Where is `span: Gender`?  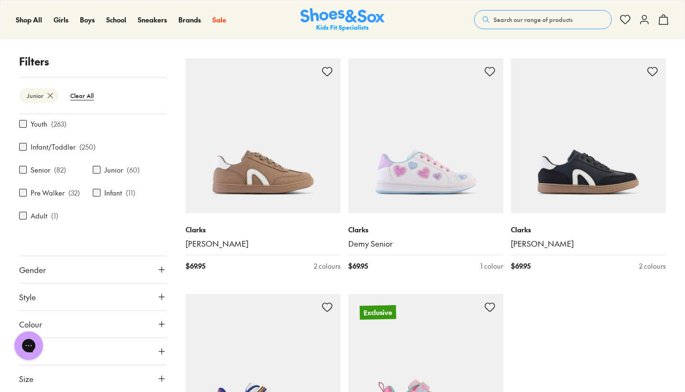
span: Gender is located at coordinates (33, 270).